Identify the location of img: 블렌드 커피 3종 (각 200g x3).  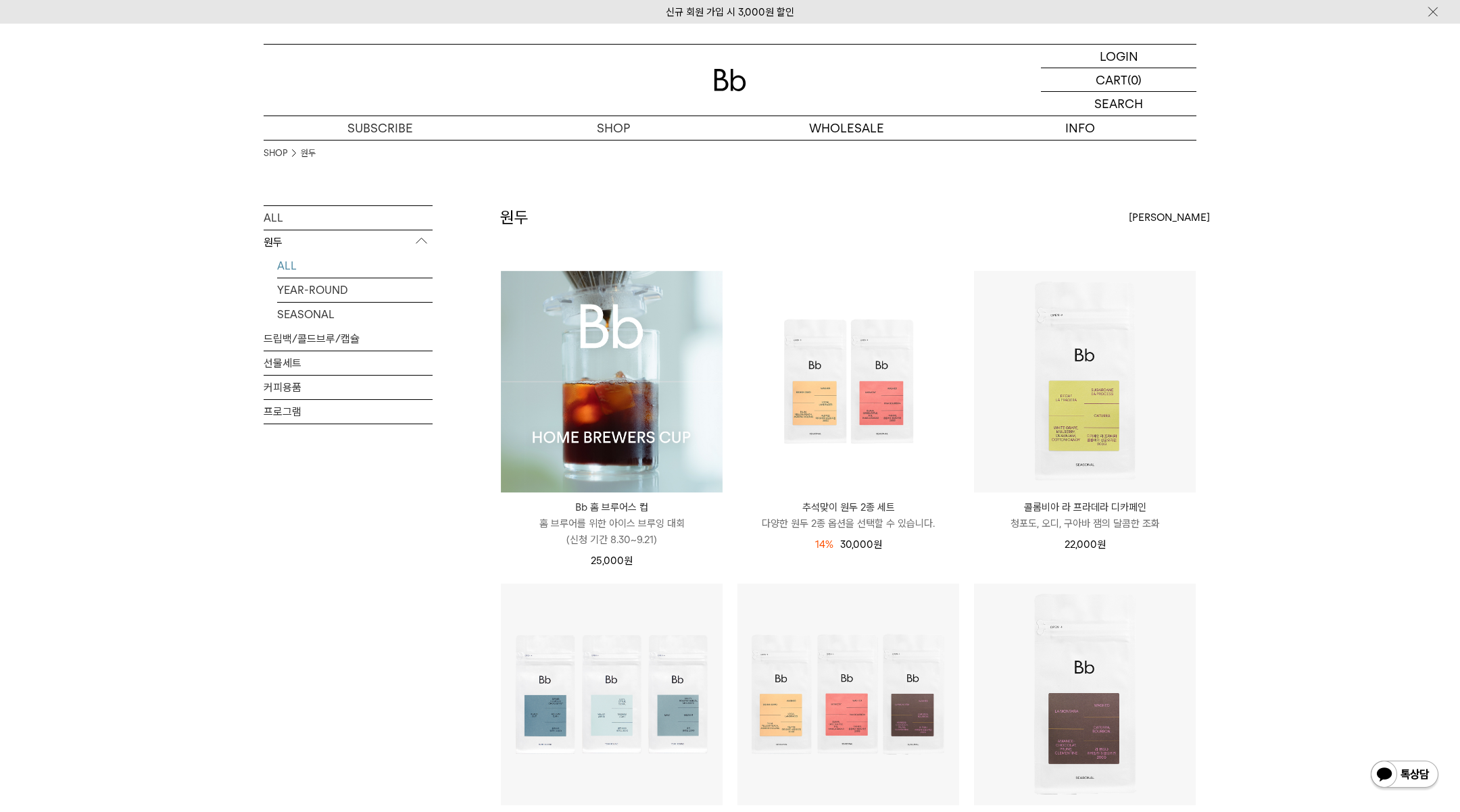
(612, 695).